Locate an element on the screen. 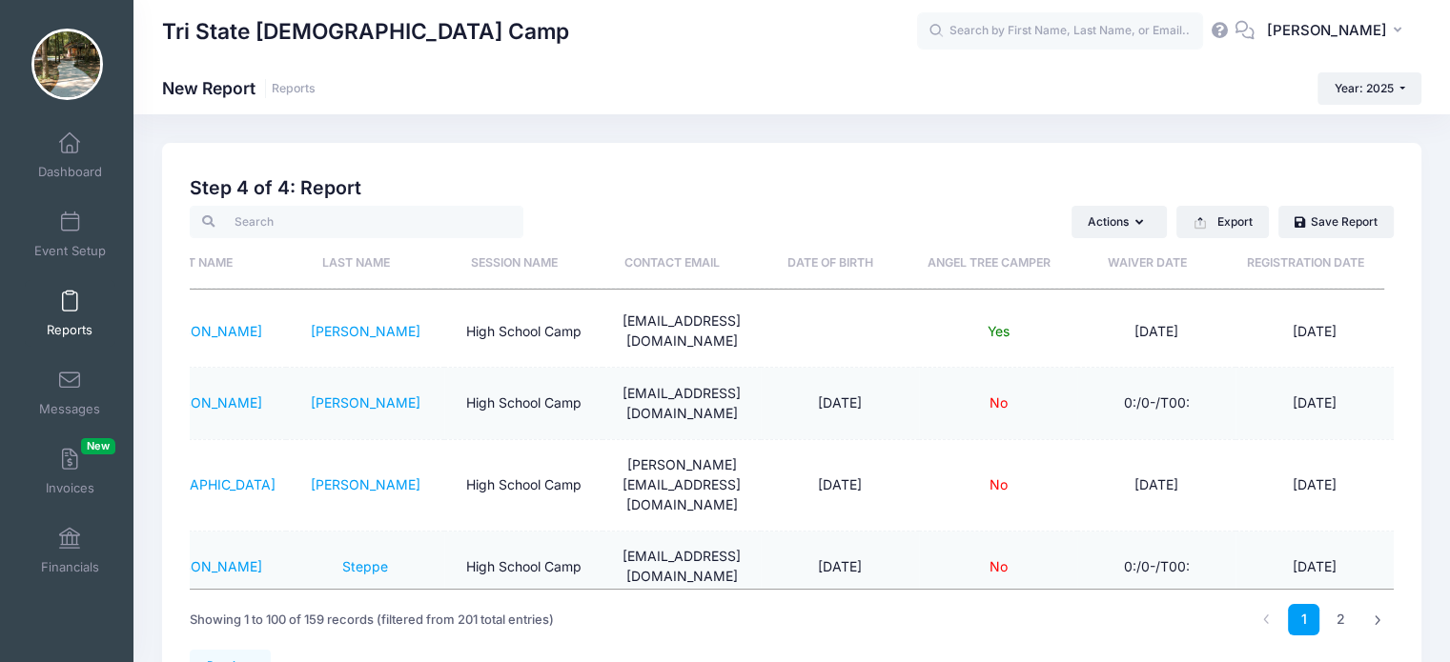 The width and height of the screenshot is (1450, 662). span: Invoices is located at coordinates (70, 488).